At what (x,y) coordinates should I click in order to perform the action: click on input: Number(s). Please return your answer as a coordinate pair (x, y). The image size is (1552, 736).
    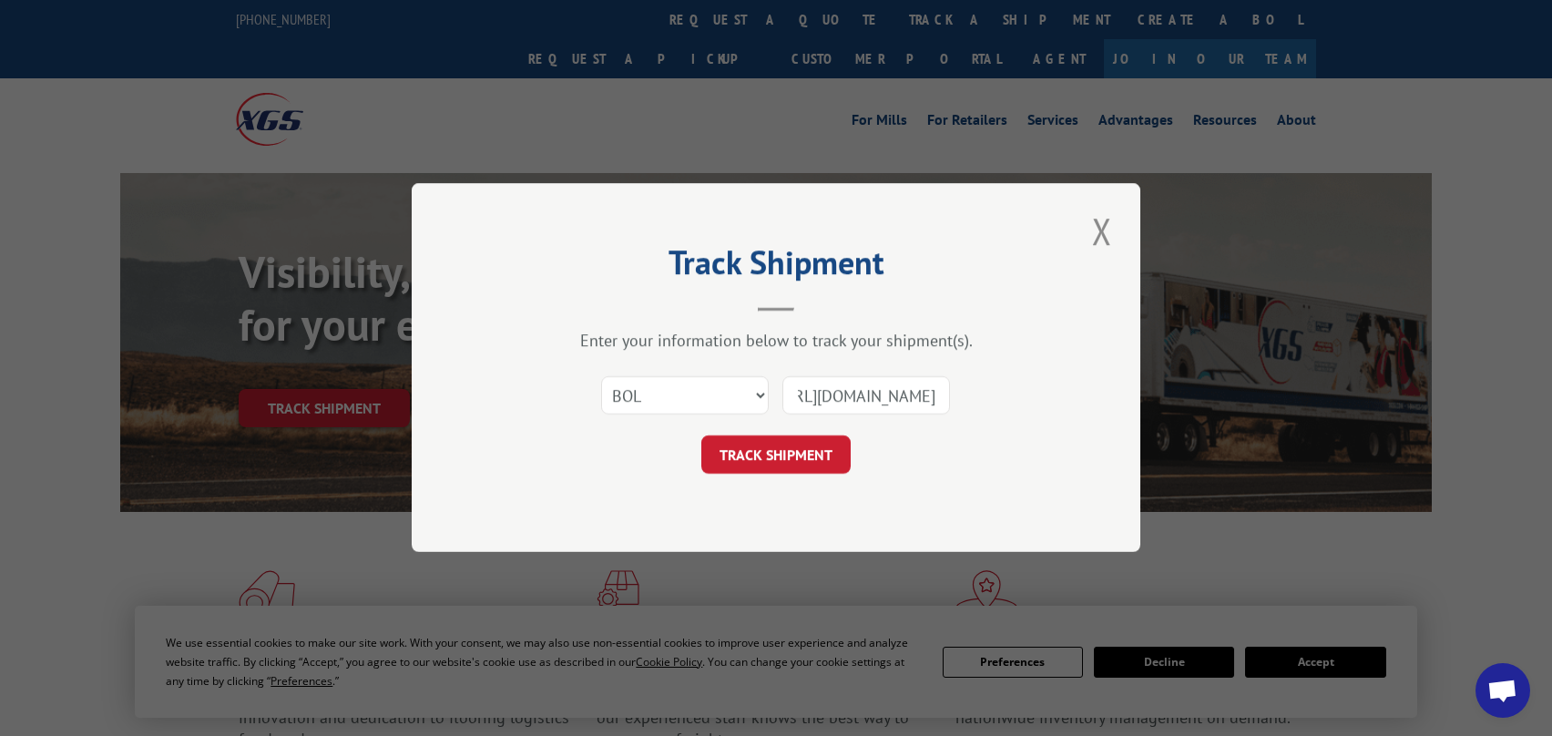
    Looking at the image, I should click on (866, 396).